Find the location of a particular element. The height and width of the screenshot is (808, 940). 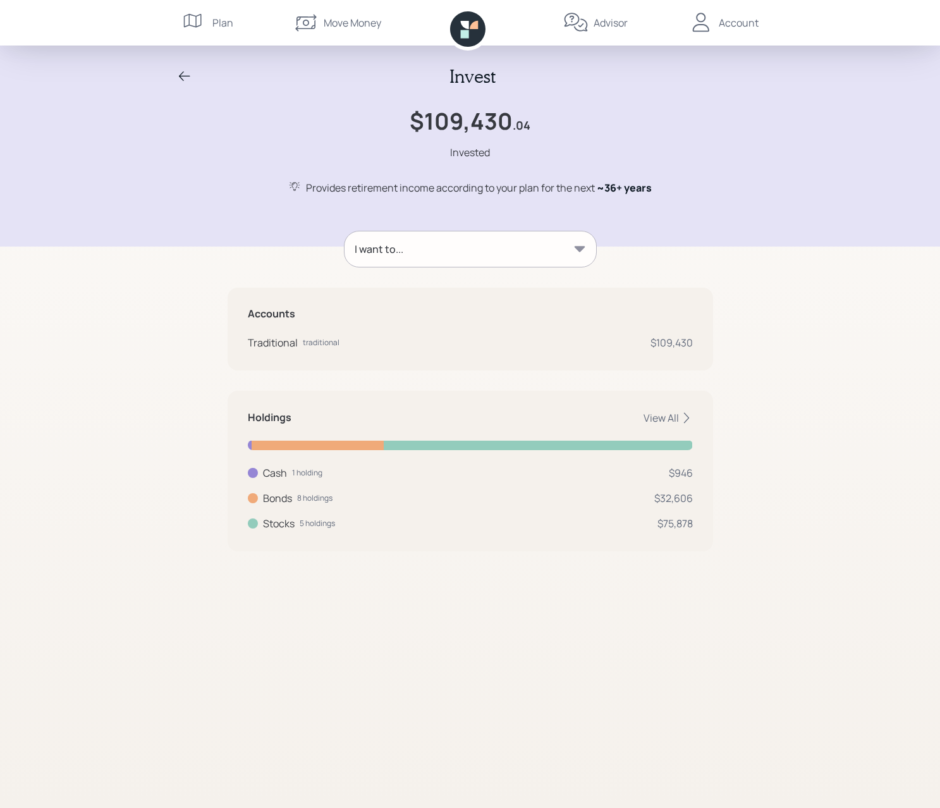

div: Bonds is located at coordinates (278, 498).